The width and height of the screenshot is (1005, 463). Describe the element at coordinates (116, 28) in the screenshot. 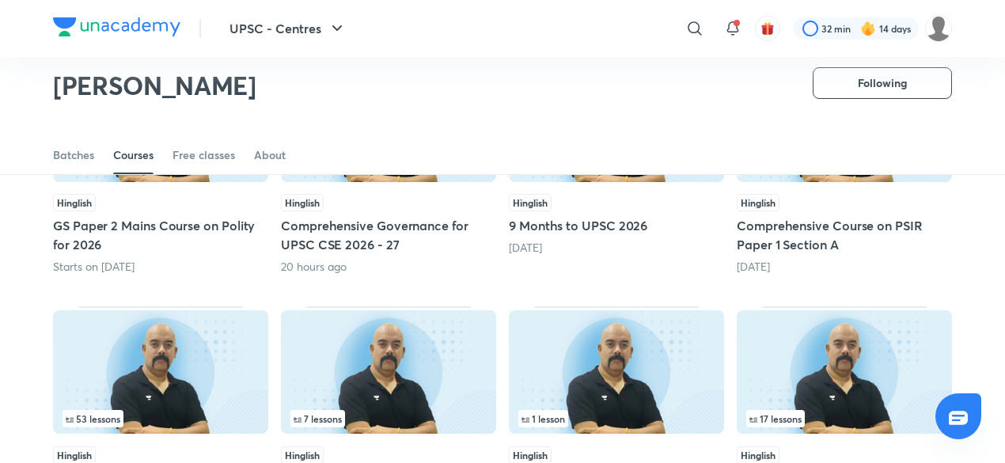

I see `a: Company Logo` at that location.